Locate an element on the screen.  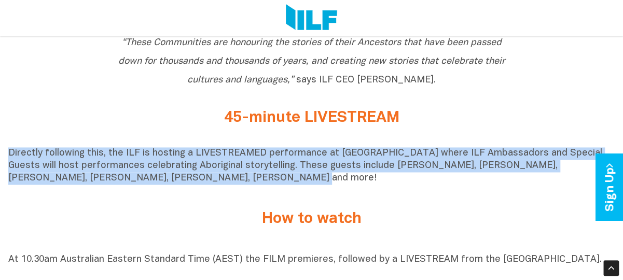
h2: How to watch is located at coordinates (312, 219).